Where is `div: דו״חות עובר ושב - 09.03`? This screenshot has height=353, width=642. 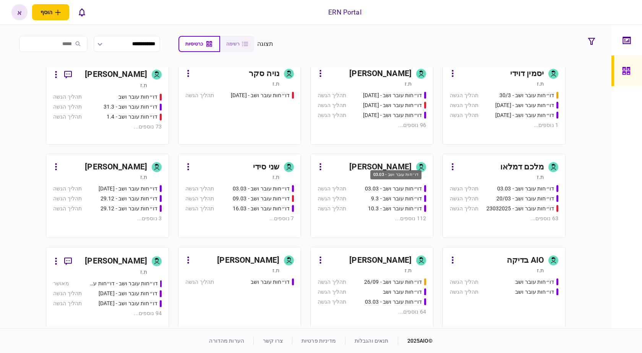
div: דו״חות עובר ושב - 09.03 is located at coordinates (261, 198).